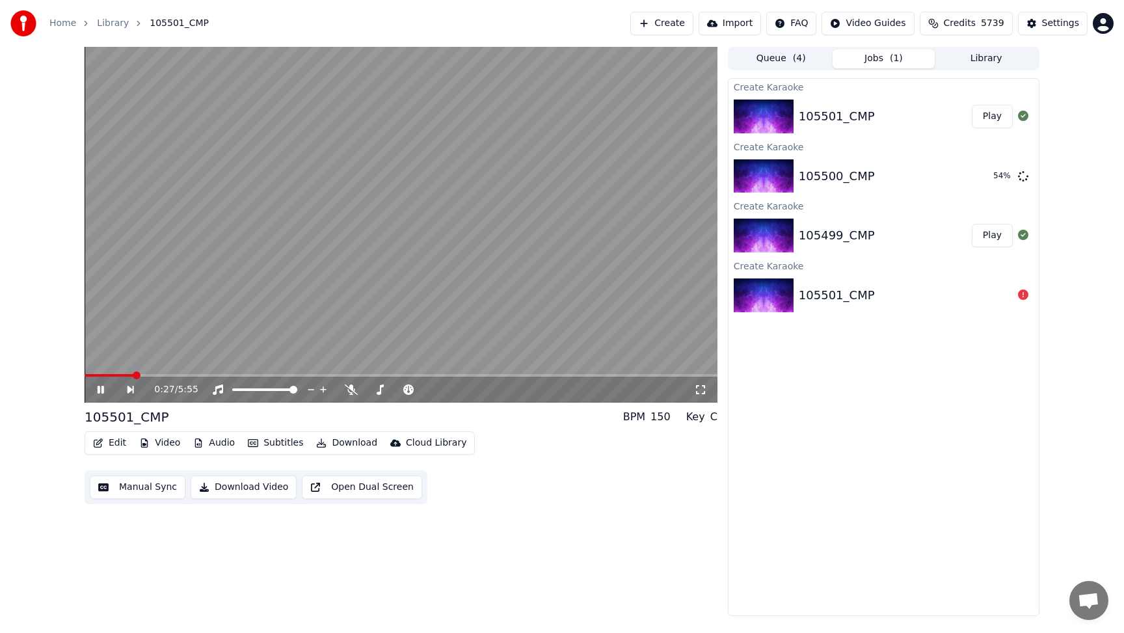 This screenshot has height=633, width=1124. I want to click on button: Credits5739, so click(966, 23).